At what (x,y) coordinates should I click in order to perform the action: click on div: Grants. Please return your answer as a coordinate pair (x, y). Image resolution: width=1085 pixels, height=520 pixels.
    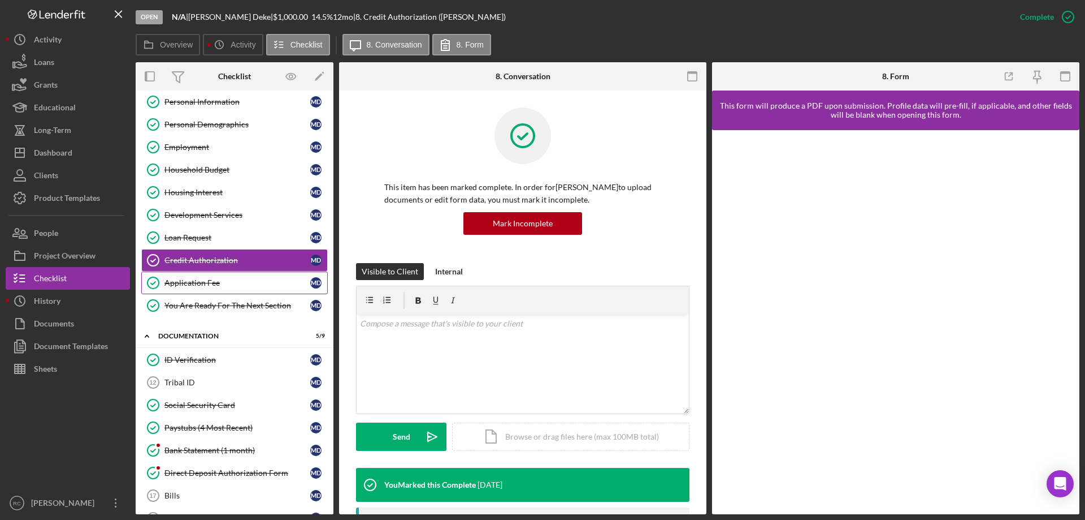
    Looking at the image, I should click on (46, 86).